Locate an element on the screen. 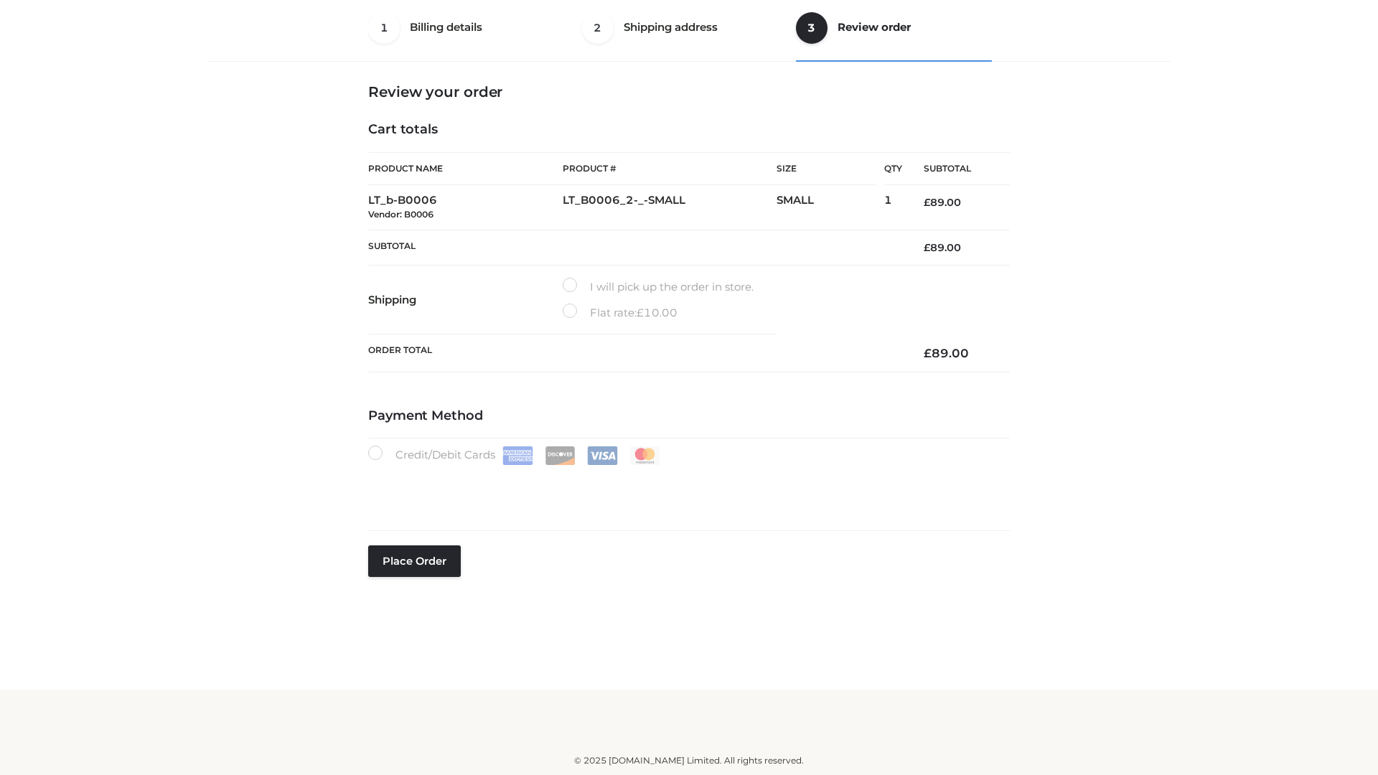 The height and width of the screenshot is (775, 1378). label: Credit/Debit Cards is located at coordinates (515, 455).